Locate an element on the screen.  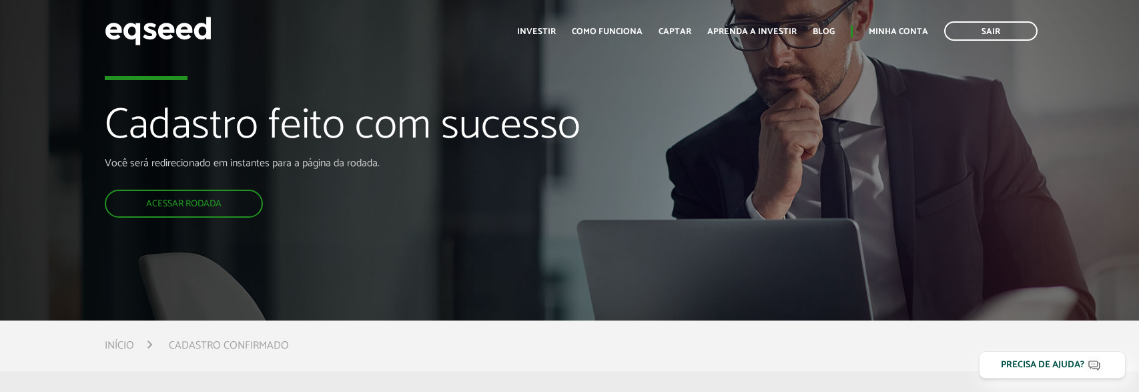
a: Sair is located at coordinates (991, 31).